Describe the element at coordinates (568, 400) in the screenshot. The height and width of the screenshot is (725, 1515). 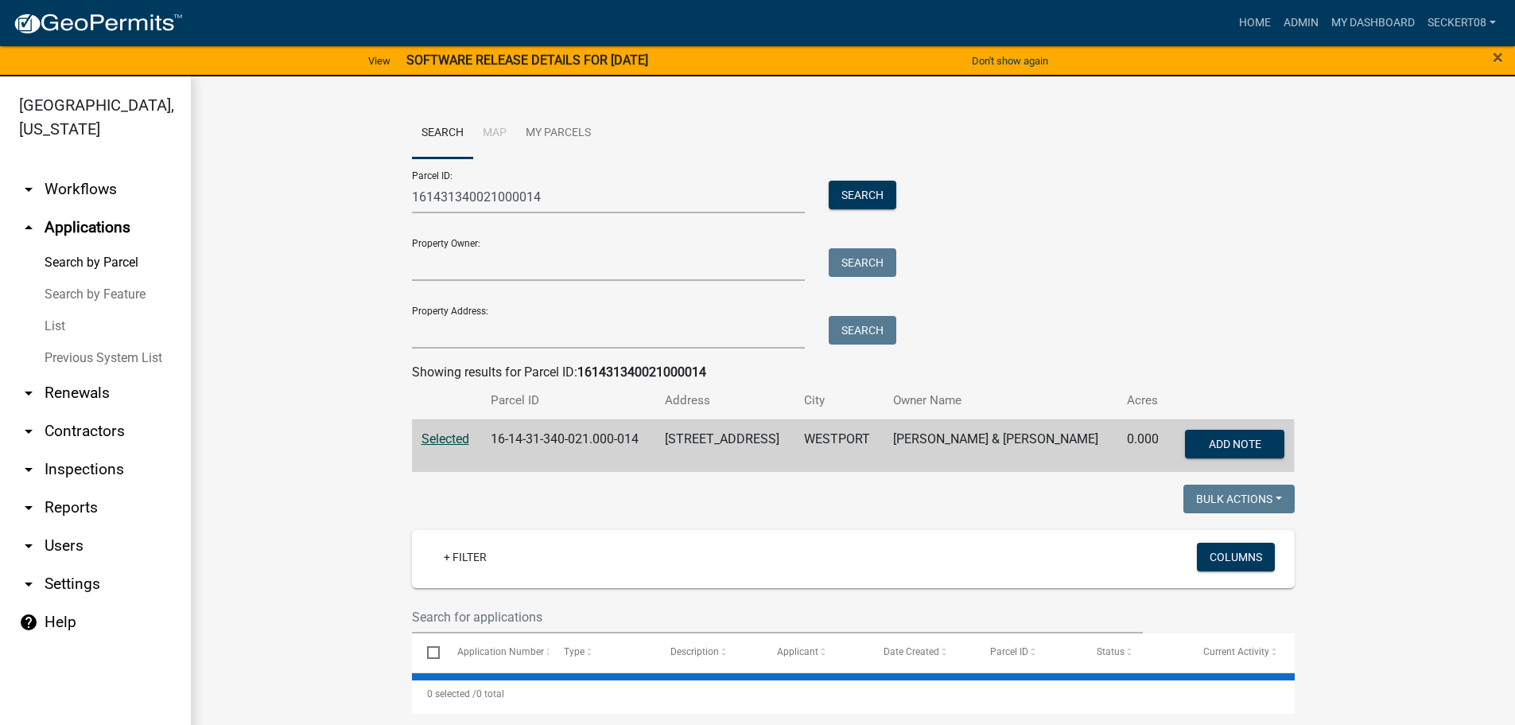
I see `th: Parcel ID` at that location.